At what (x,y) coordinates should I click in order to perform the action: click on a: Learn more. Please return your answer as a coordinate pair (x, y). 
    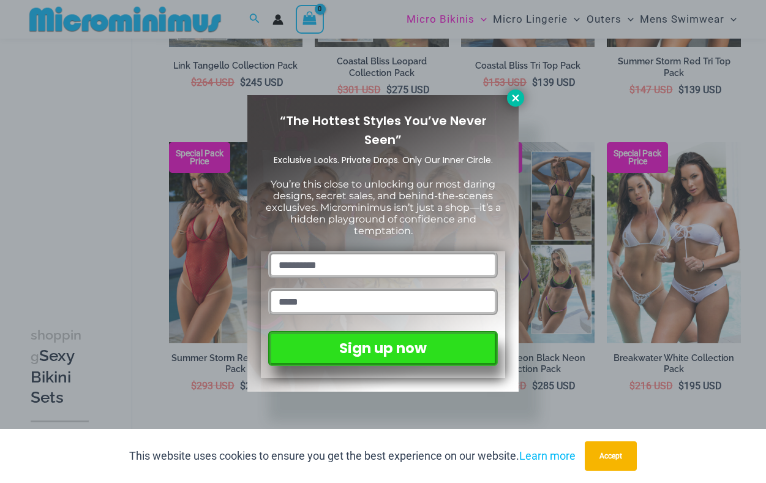
    Looking at the image, I should click on (547, 455).